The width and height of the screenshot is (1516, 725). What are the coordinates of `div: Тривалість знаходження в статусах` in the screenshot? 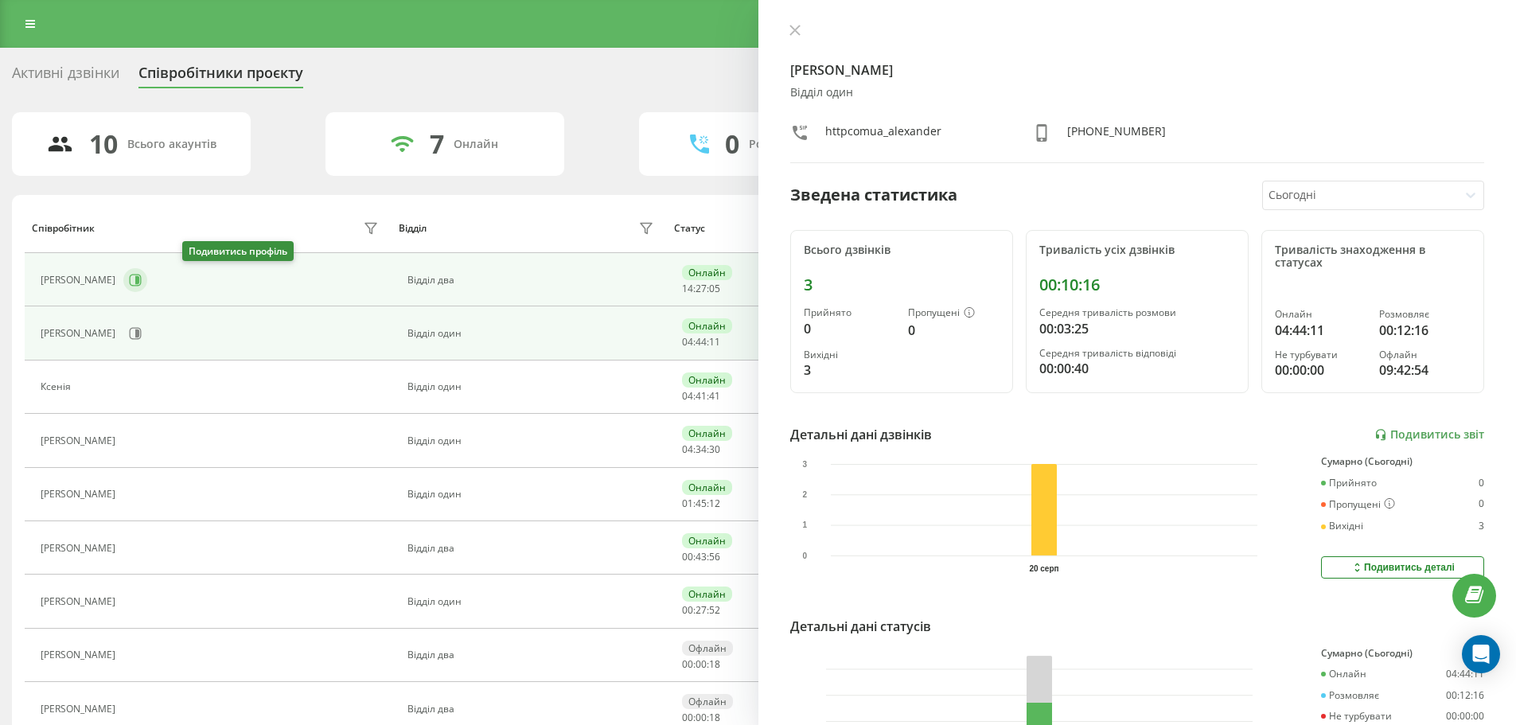 It's located at (1373, 257).